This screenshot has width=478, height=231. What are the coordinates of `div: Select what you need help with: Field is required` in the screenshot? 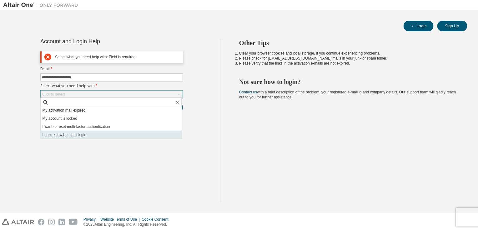 It's located at (118, 57).